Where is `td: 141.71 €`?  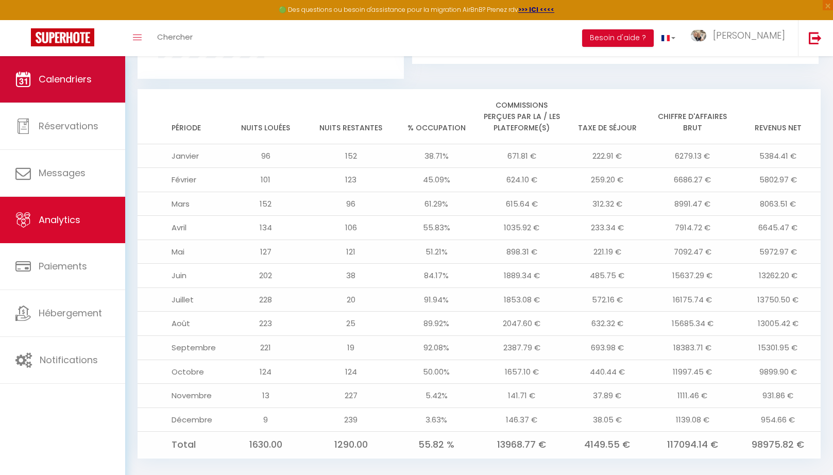
td: 141.71 € is located at coordinates (522, 396).